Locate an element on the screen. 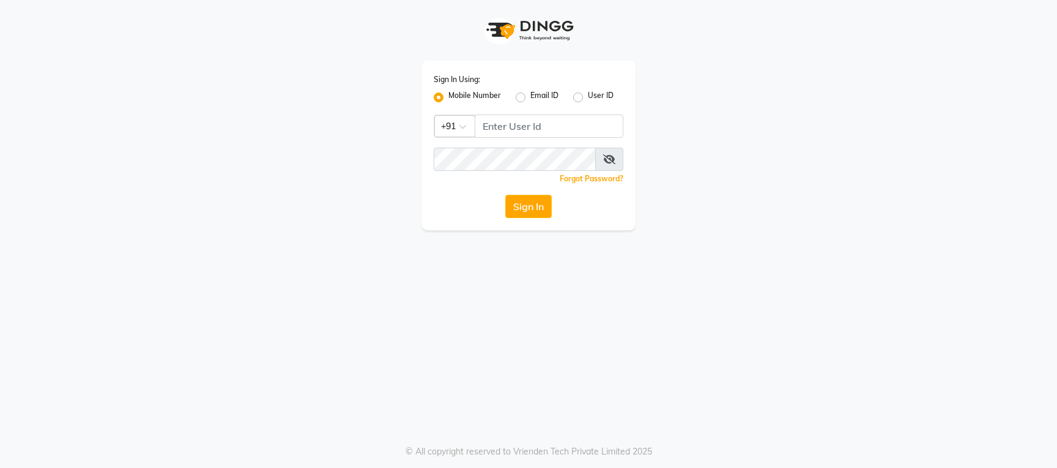  label: Email ID is located at coordinates (545, 97).